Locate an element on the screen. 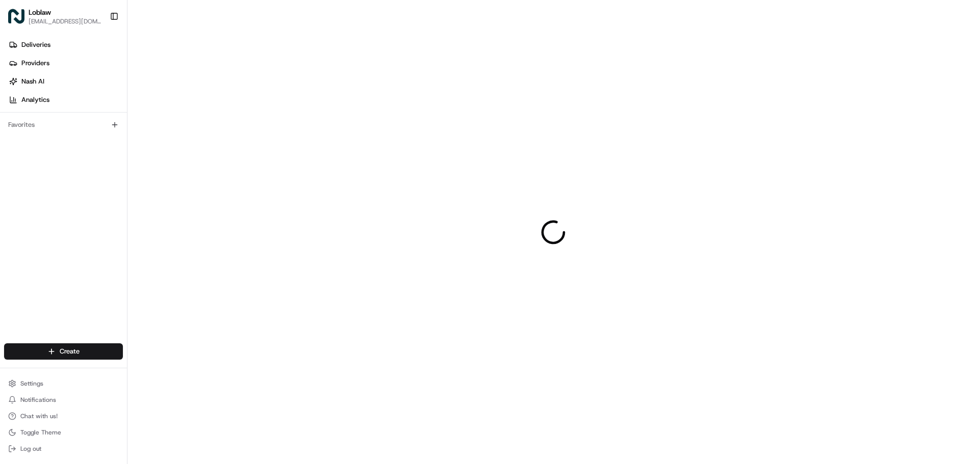 This screenshot has width=979, height=464. span: Create is located at coordinates (69, 352).